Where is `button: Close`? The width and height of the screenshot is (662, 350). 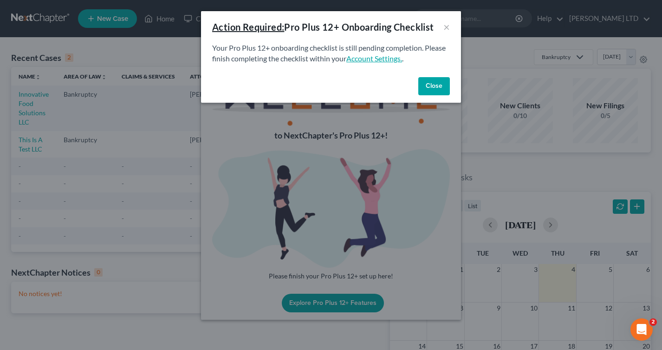
button: Close is located at coordinates (434, 86).